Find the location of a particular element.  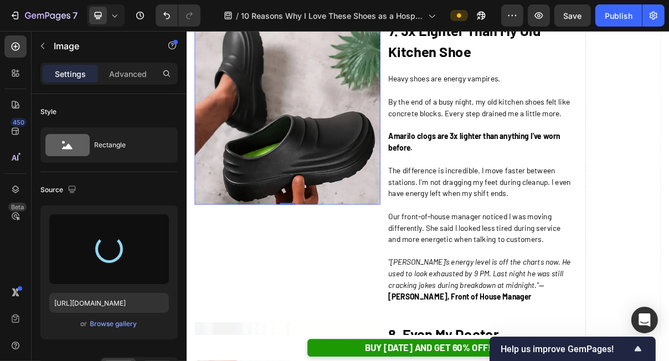

span: By the end of a busy night, my old kitchen shoes felt like concrete blocks. Every step drained me... is located at coordinates (403, 105).